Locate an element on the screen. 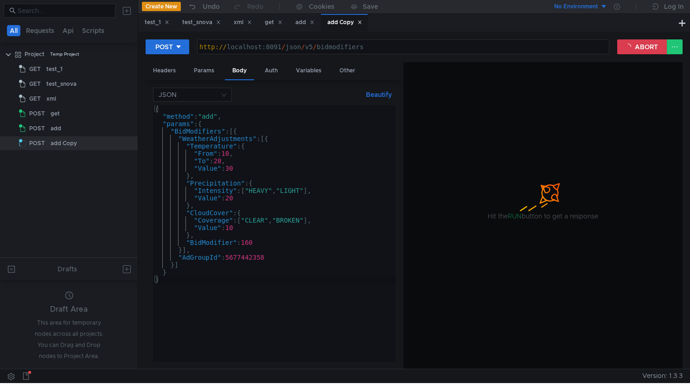  button: POST is located at coordinates (167, 47).